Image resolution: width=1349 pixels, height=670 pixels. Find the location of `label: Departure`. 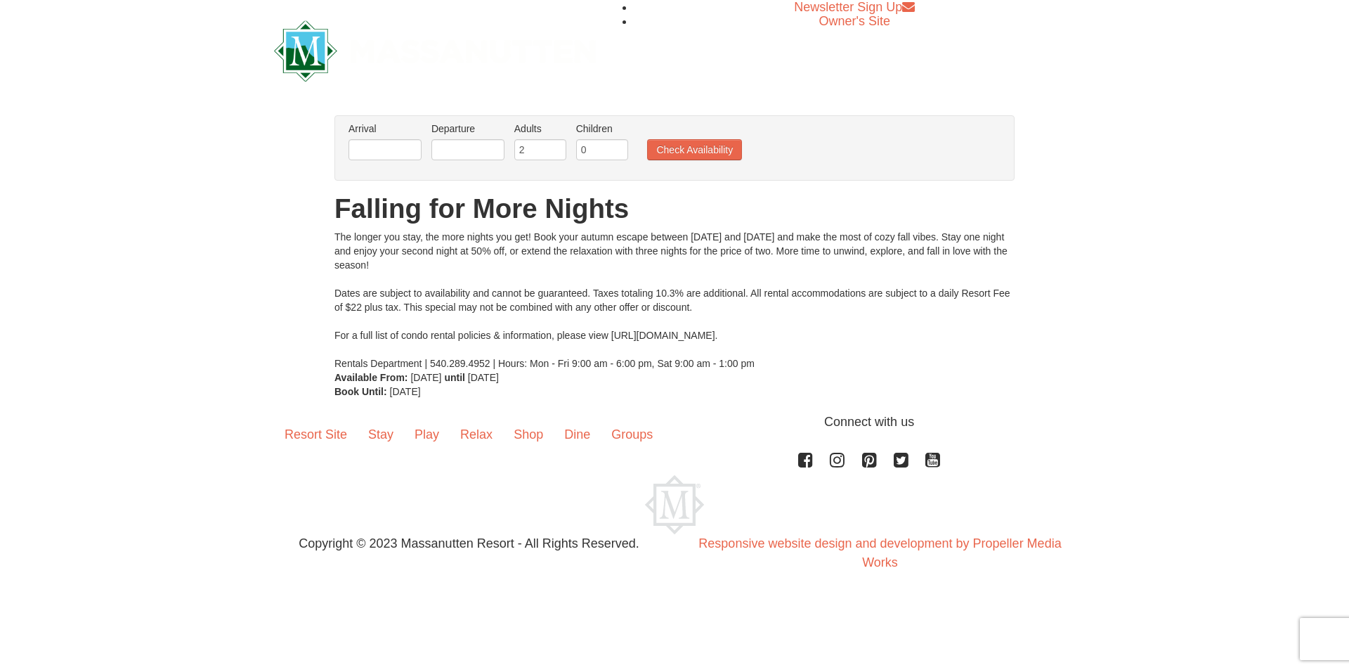

label: Departure is located at coordinates (468, 129).